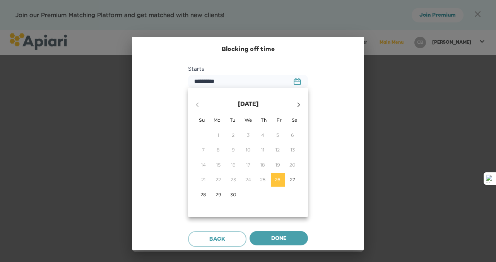 This screenshot has height=262, width=496. I want to click on p: 27, so click(292, 179).